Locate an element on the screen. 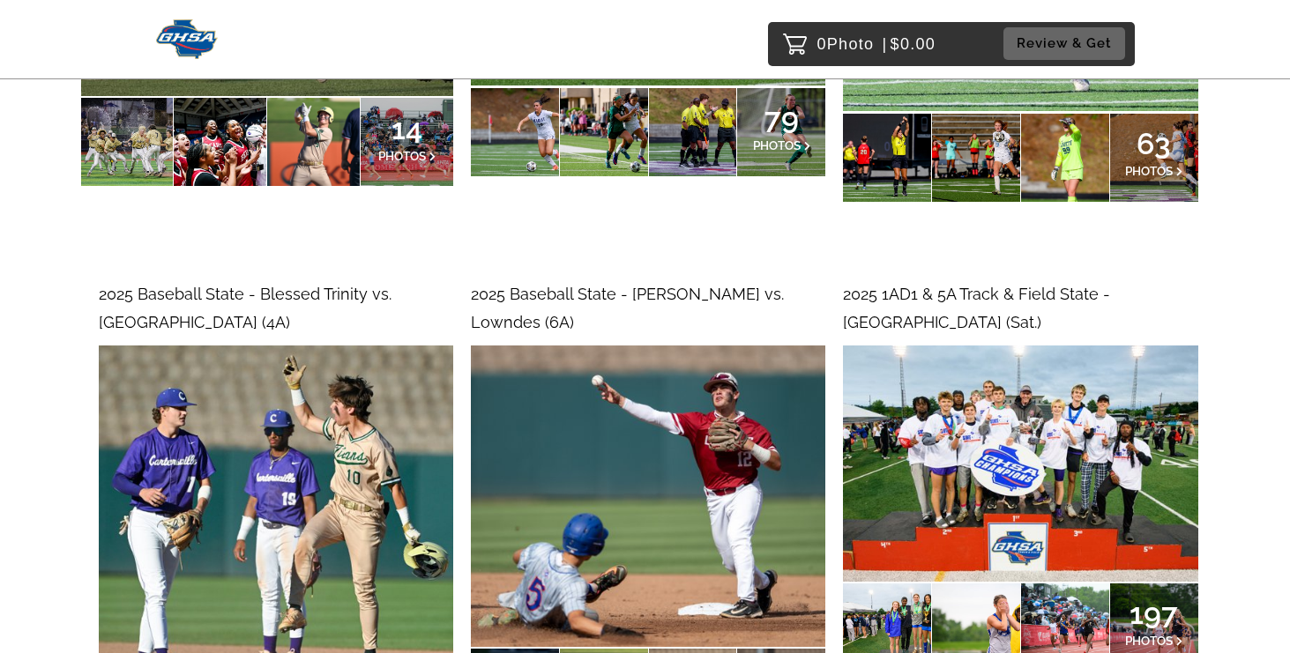 The image size is (1290, 653). span: 79 is located at coordinates (782, 118).